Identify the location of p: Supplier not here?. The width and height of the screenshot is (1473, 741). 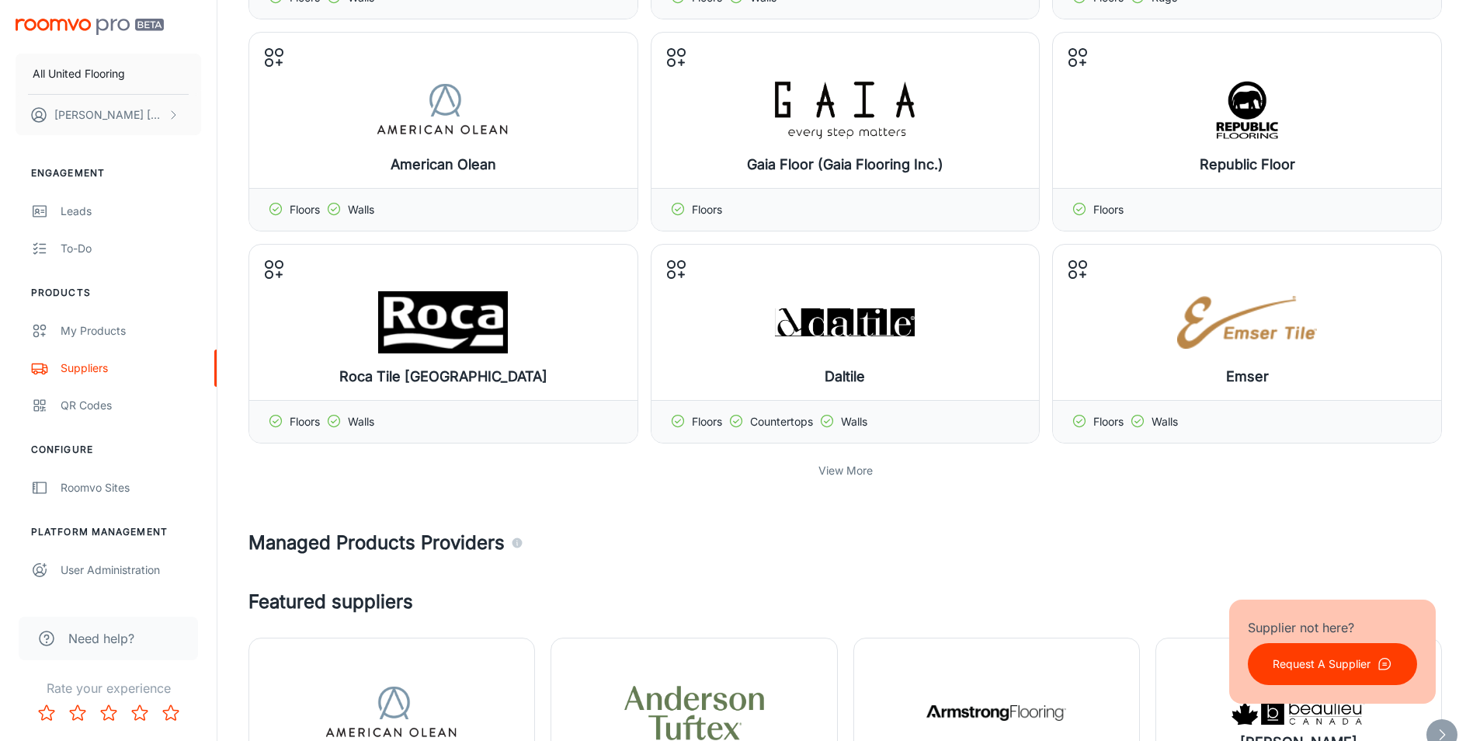
(1332, 627).